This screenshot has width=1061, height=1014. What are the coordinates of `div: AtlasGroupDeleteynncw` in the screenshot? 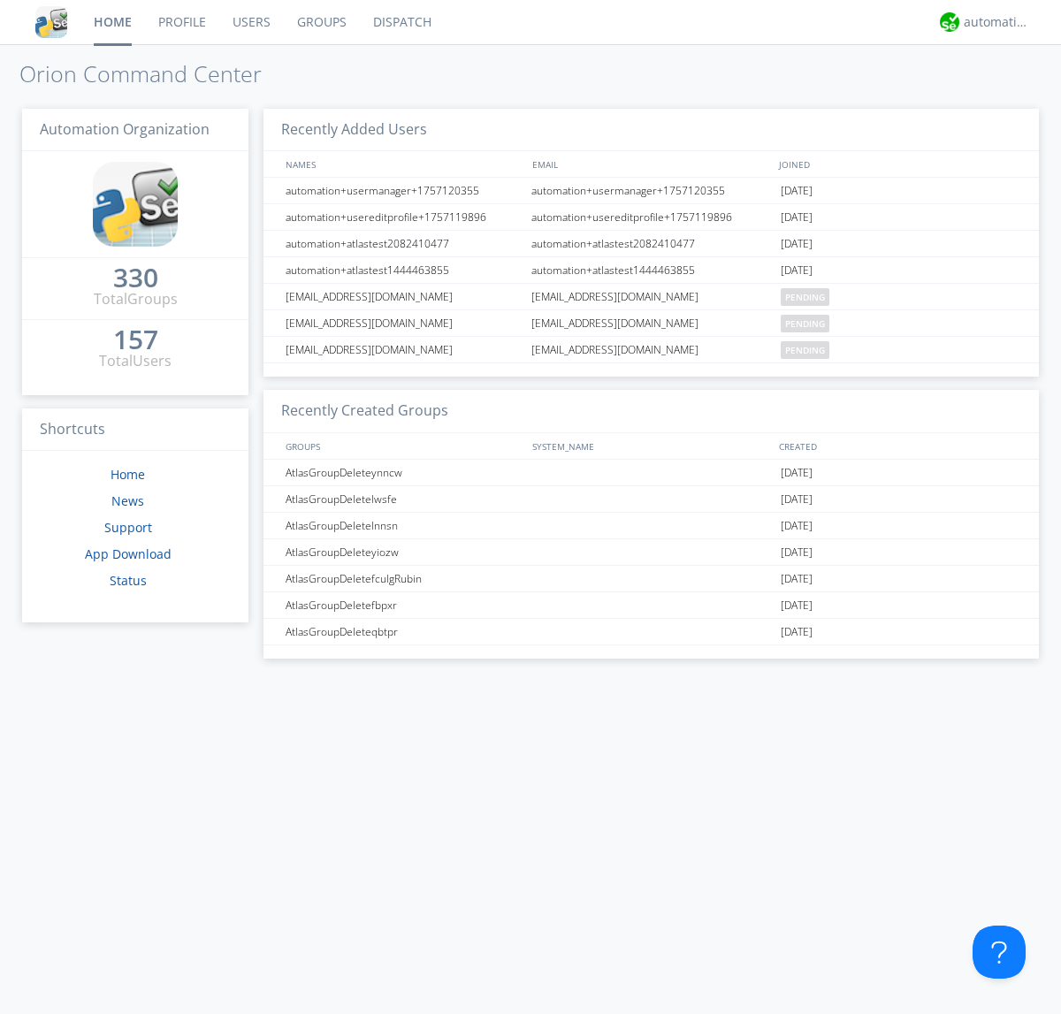 It's located at (403, 472).